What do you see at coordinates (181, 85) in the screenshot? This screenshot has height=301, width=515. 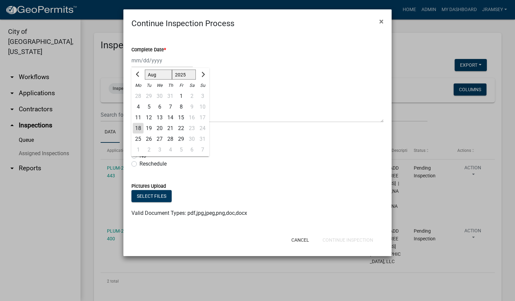 I see `div: Fr` at bounding box center [181, 85].